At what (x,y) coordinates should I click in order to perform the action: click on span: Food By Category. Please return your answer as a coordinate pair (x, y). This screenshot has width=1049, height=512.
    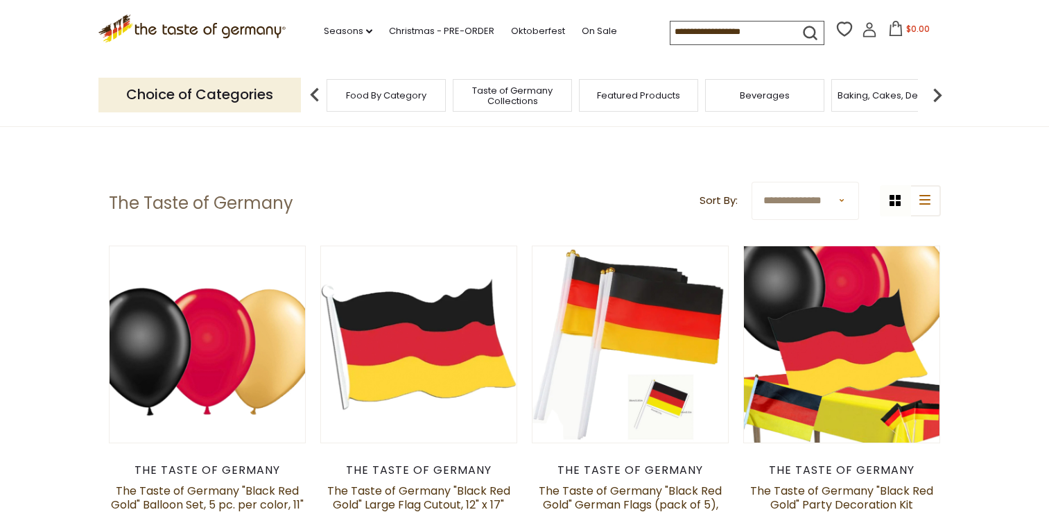
    Looking at the image, I should click on (386, 95).